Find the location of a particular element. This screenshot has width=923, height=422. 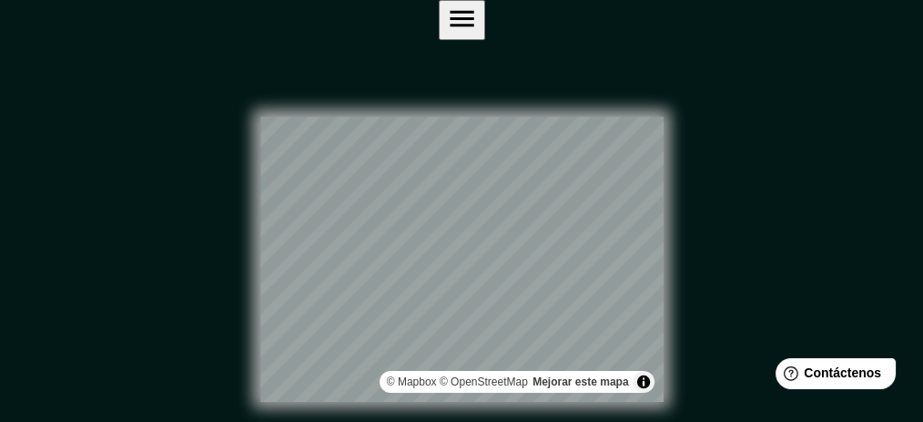

font: © Mapbox is located at coordinates (412, 382).